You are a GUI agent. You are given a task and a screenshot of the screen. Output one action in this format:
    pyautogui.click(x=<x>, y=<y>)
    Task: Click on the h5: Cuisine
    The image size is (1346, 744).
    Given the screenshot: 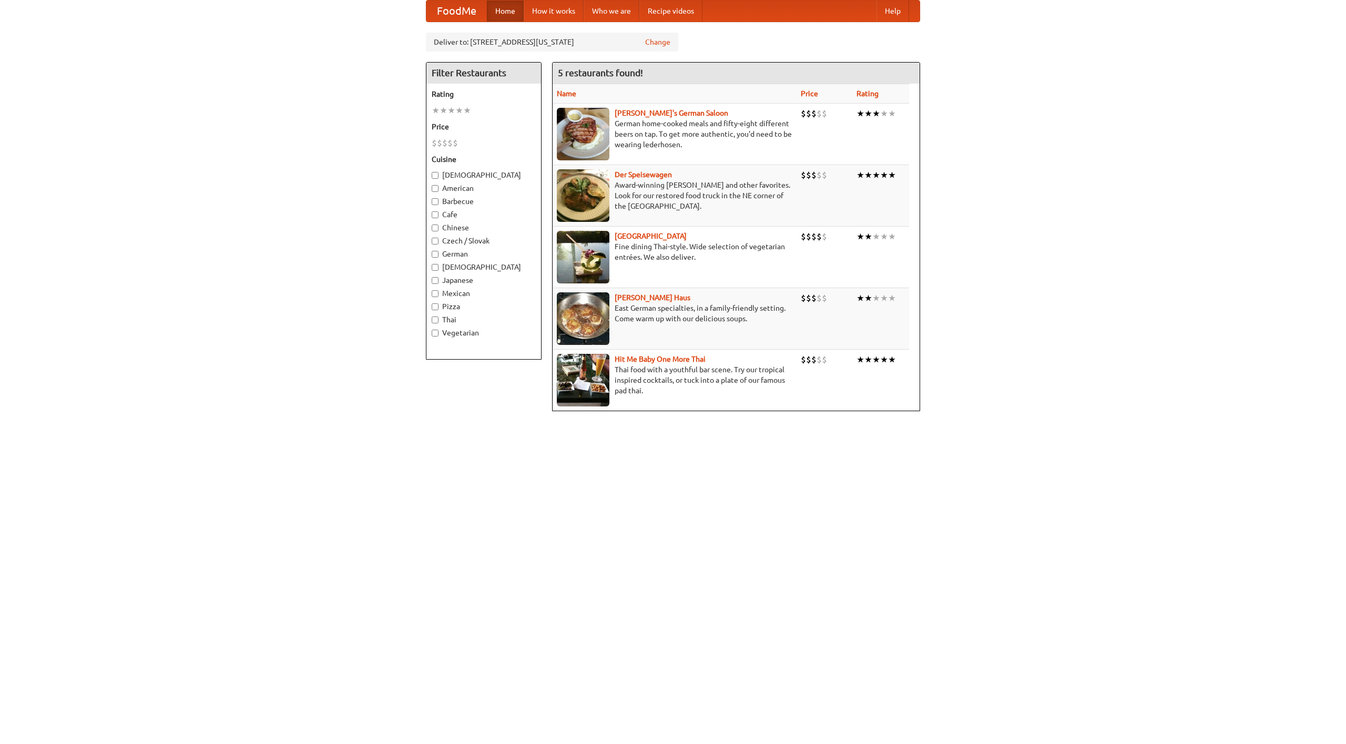 What is the action you would take?
    pyautogui.click(x=484, y=159)
    